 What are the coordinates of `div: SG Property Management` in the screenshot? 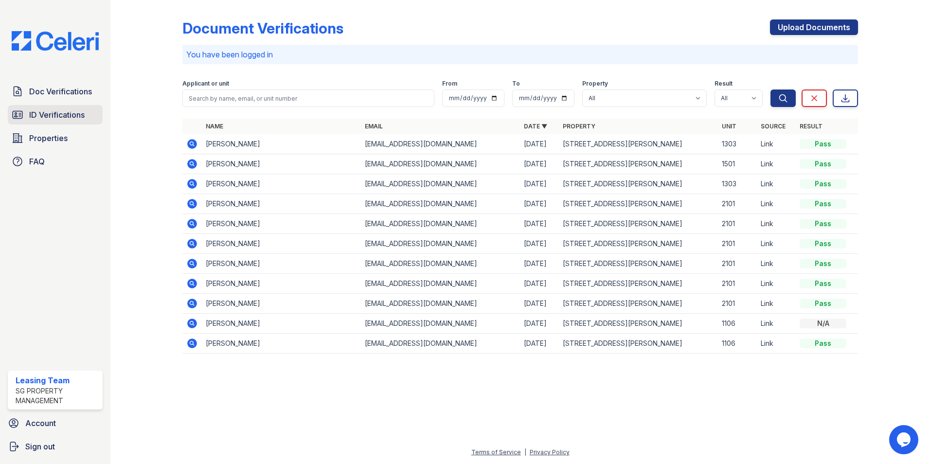 It's located at (57, 396).